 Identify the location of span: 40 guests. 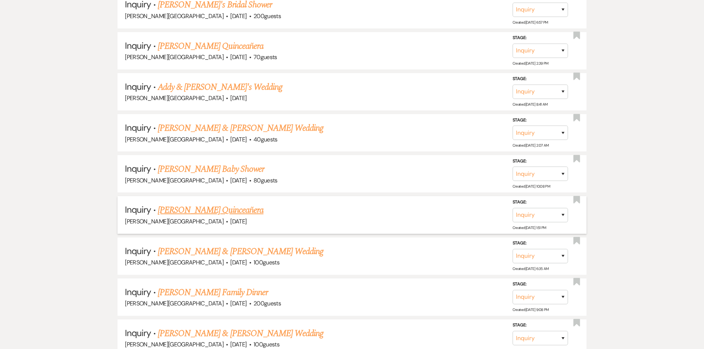
(265, 139).